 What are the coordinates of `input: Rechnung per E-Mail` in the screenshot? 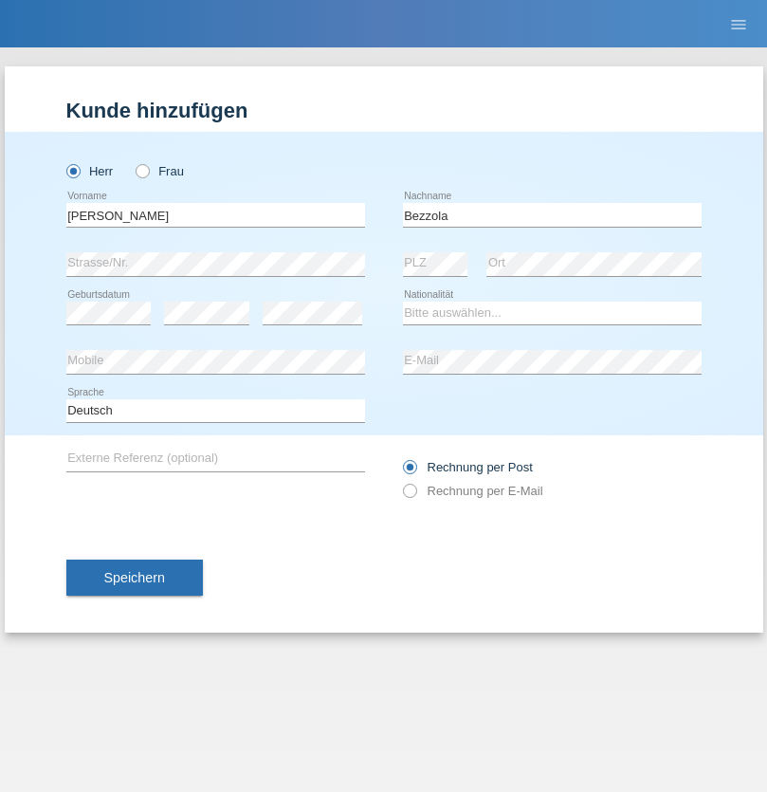 It's located at (409, 495).